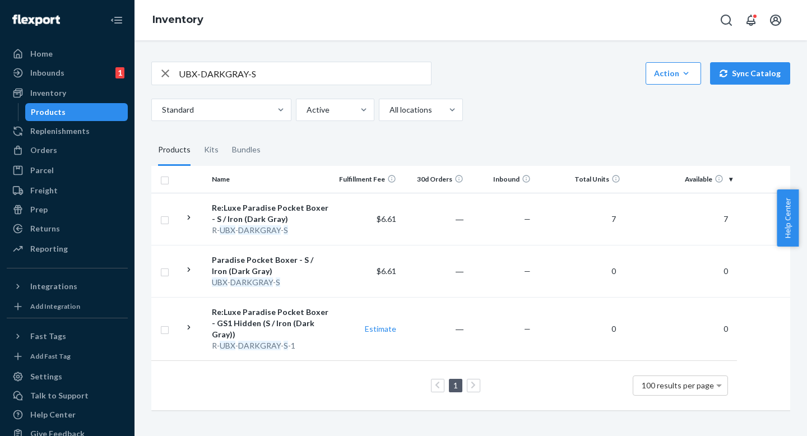  Describe the element at coordinates (39, 210) in the screenshot. I see `div: Prep` at that location.